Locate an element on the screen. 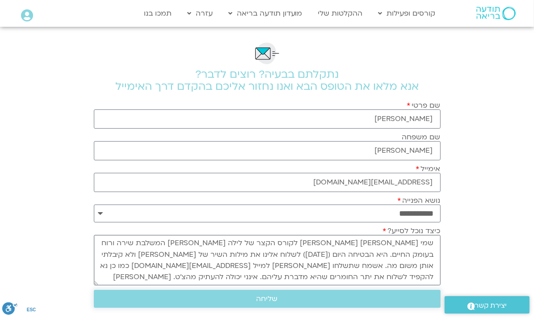 The height and width of the screenshot is (318, 534). label: נושא הפנייה is located at coordinates (419, 201).